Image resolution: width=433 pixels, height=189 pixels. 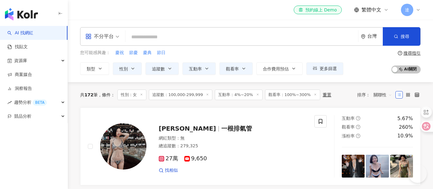 I want to click on span: 互動率：4%~20%, so click(x=239, y=95).